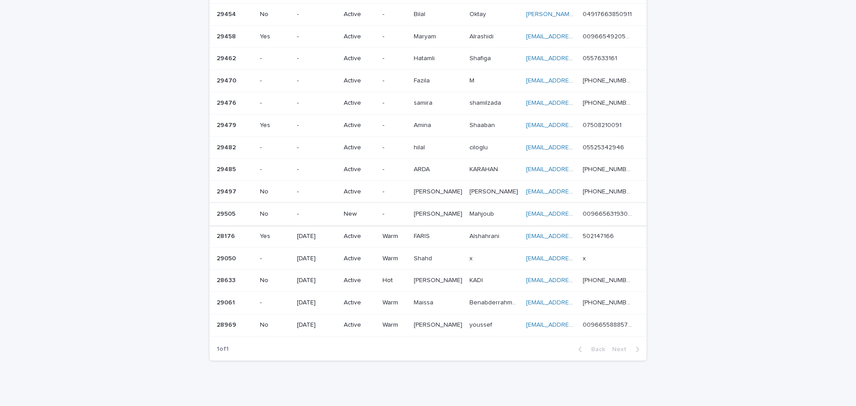 This screenshot has height=406, width=856. What do you see at coordinates (481, 58) in the screenshot?
I see `p: Shafiga` at bounding box center [481, 58].